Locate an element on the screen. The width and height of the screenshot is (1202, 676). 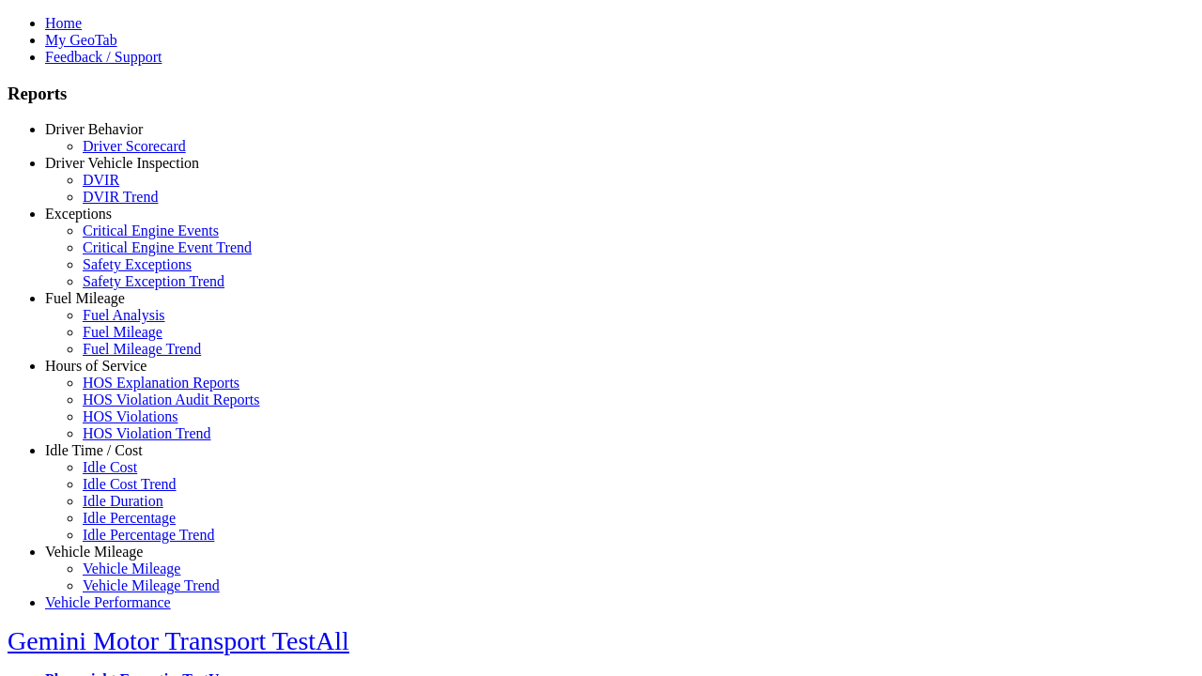
a: Safety Exceptions is located at coordinates (137, 264).